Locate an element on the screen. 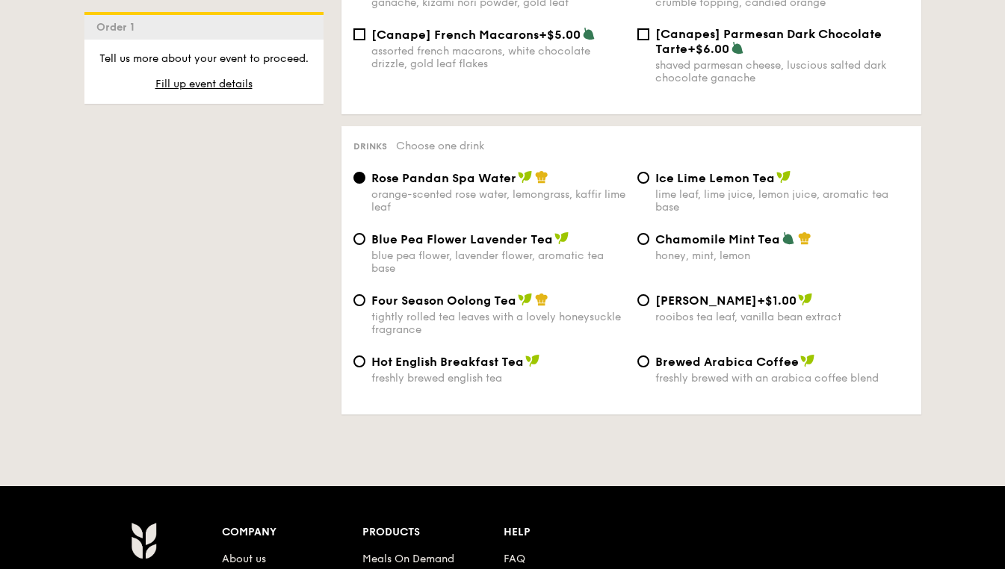  span: +$1.00 is located at coordinates (776, 300).